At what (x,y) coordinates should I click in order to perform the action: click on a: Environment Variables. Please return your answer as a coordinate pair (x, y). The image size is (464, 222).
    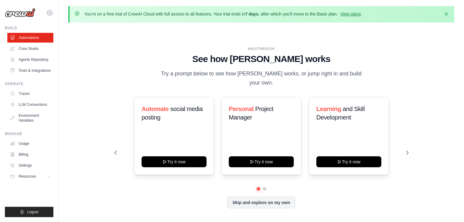
    Looking at the image, I should click on (30, 118).